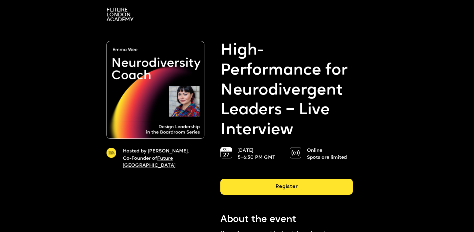 Image resolution: width=474 pixels, height=232 pixels. I want to click on p: Online Spots are limited, so click(328, 154).